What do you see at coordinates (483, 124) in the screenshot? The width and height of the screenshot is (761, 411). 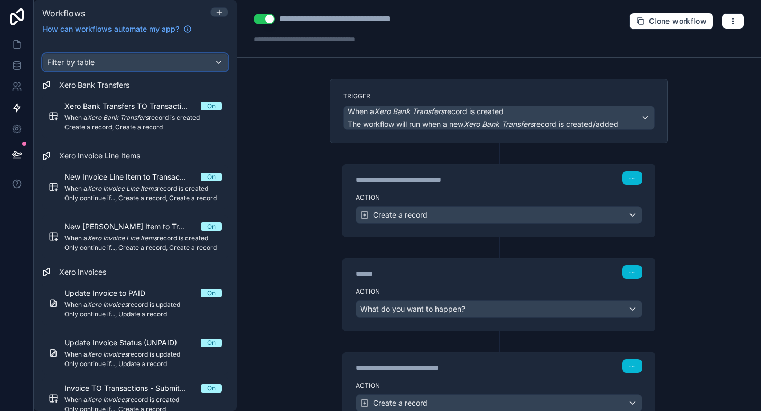 I see `span: The workflow will run when a new record is created/added` at bounding box center [483, 124].